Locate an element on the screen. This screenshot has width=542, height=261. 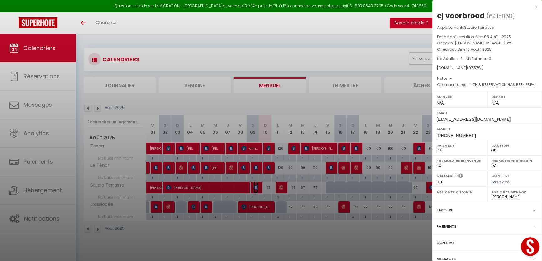
span: 97.57 is located at coordinates (473, 68).